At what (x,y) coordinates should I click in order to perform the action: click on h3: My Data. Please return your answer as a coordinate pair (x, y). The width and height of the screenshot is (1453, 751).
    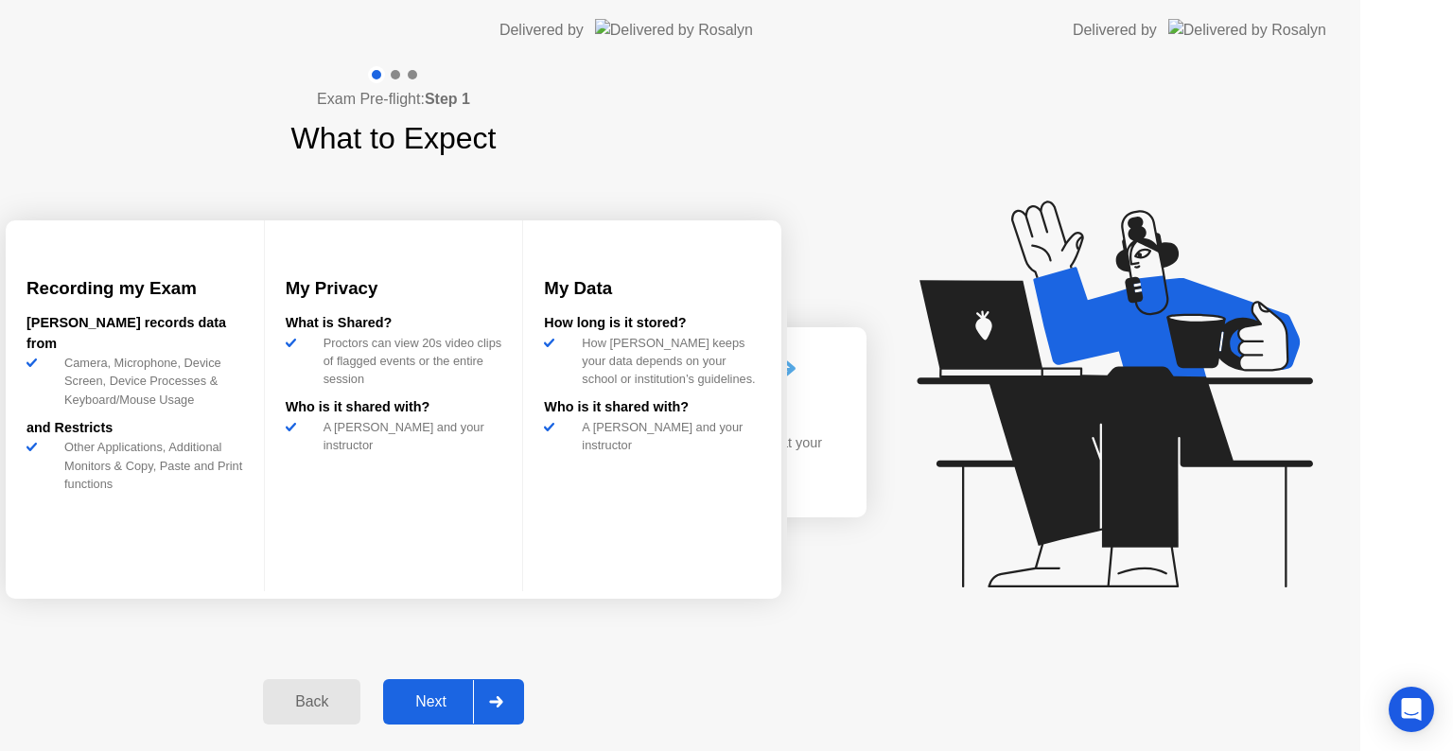
    Looking at the image, I should click on (652, 289).